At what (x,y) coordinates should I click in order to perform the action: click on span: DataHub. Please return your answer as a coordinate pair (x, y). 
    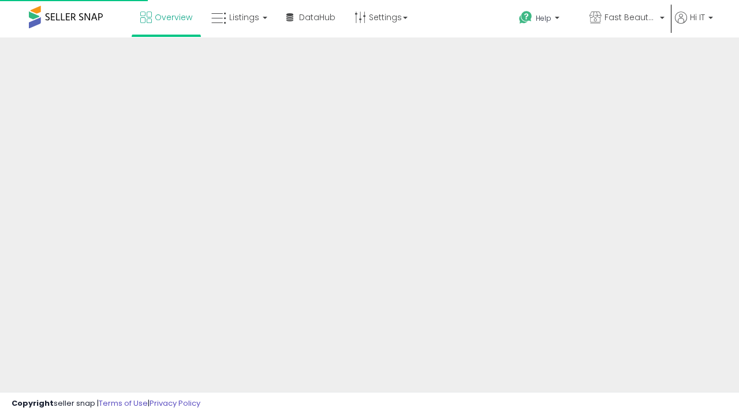
    Looking at the image, I should click on (317, 17).